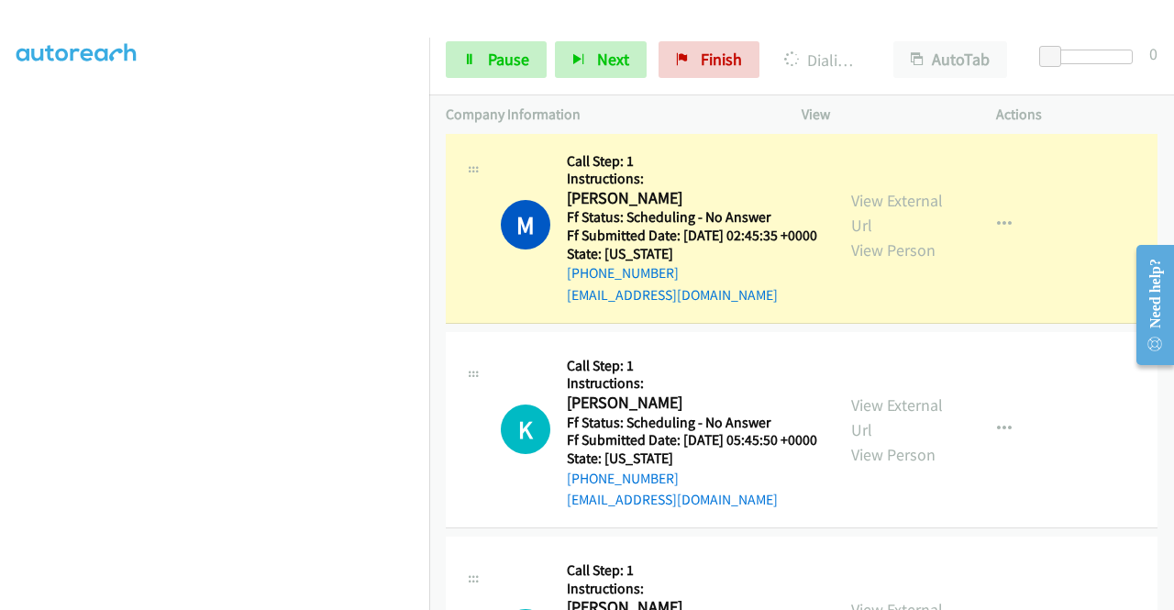 Image resolution: width=1174 pixels, height=610 pixels. Describe the element at coordinates (33, 61) in the screenshot. I see `div: Need help?` at that location.